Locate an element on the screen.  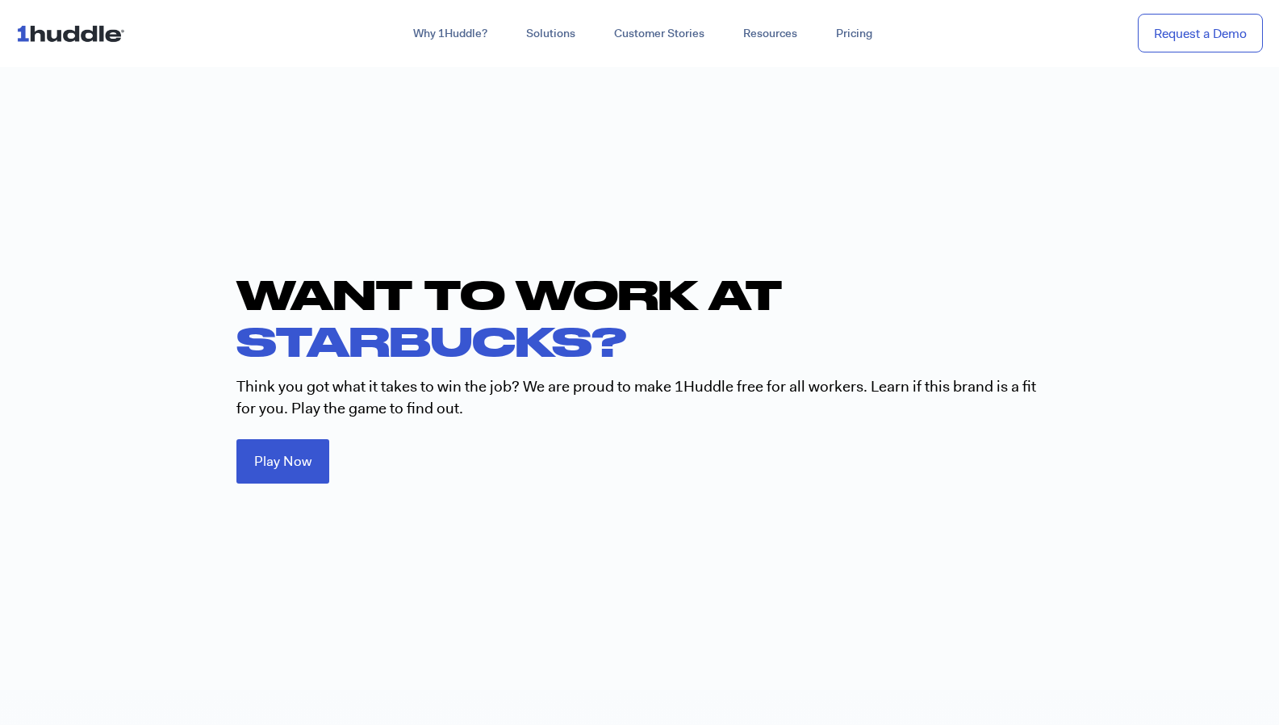
a: Pricing is located at coordinates (854, 34).